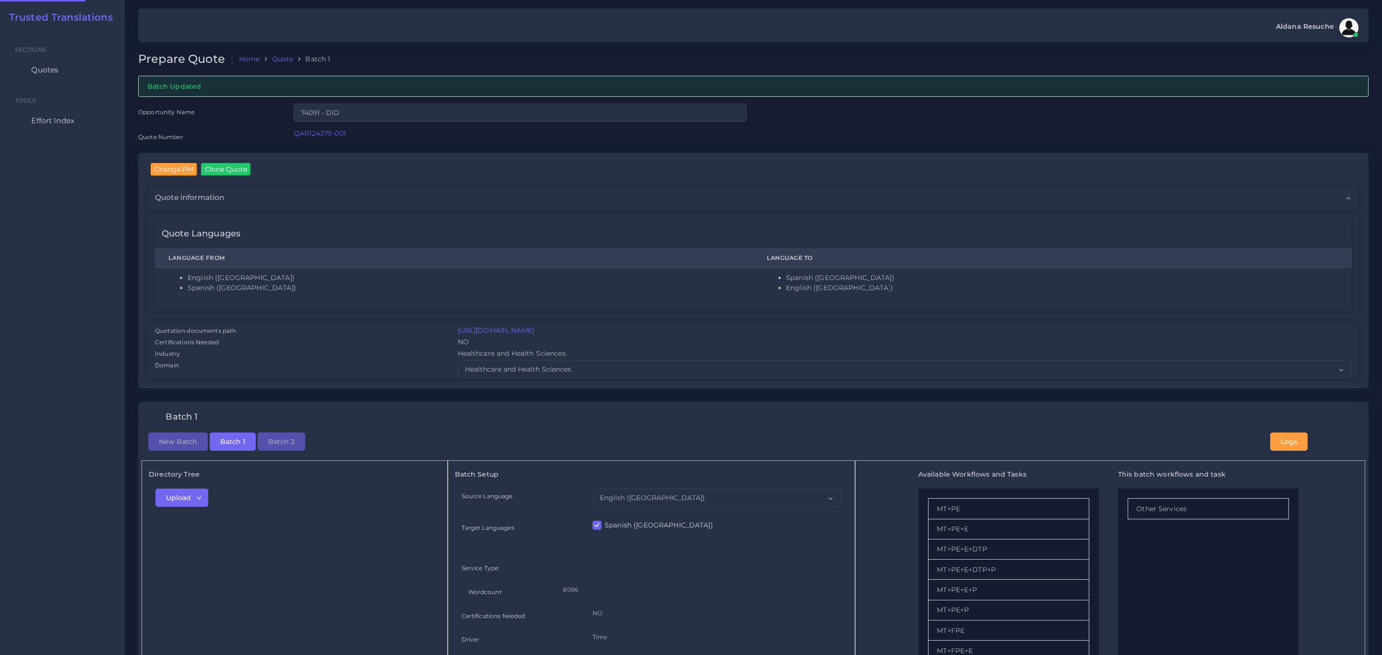 This screenshot has height=655, width=1382. Describe the element at coordinates (178, 441) in the screenshot. I see `a: New Batch` at that location.